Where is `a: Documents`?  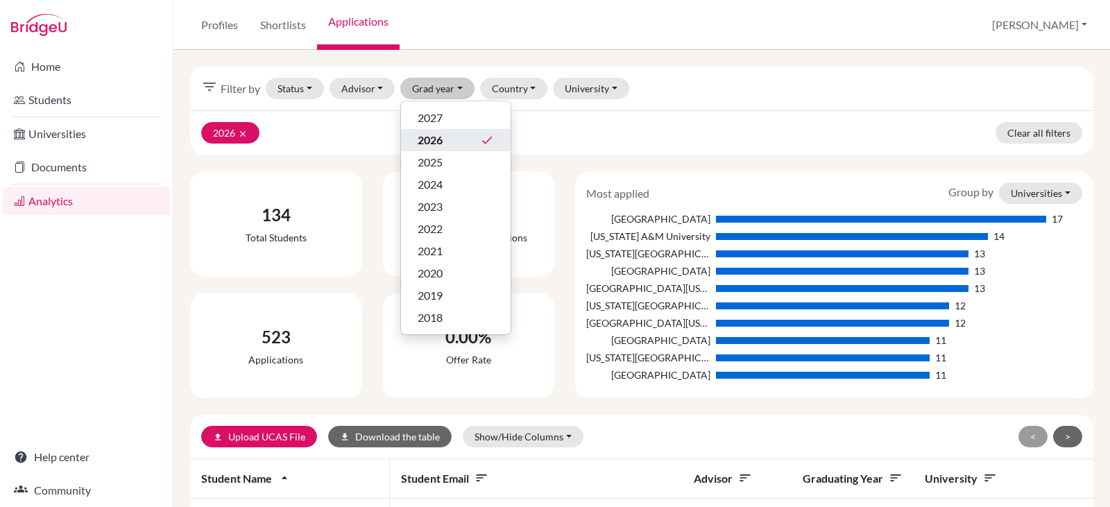
a: Documents is located at coordinates (86, 167).